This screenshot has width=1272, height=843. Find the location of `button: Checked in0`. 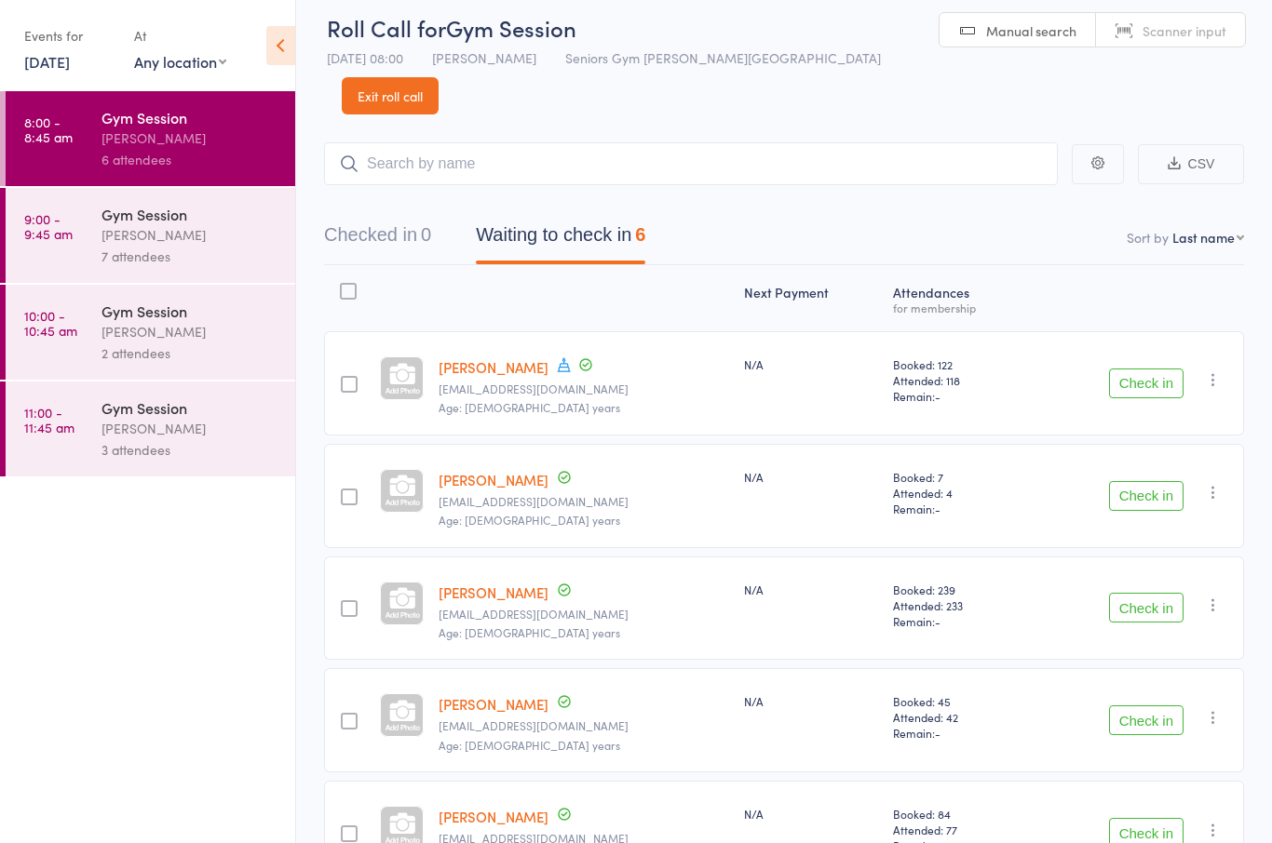

button: Checked in0 is located at coordinates (377, 239).